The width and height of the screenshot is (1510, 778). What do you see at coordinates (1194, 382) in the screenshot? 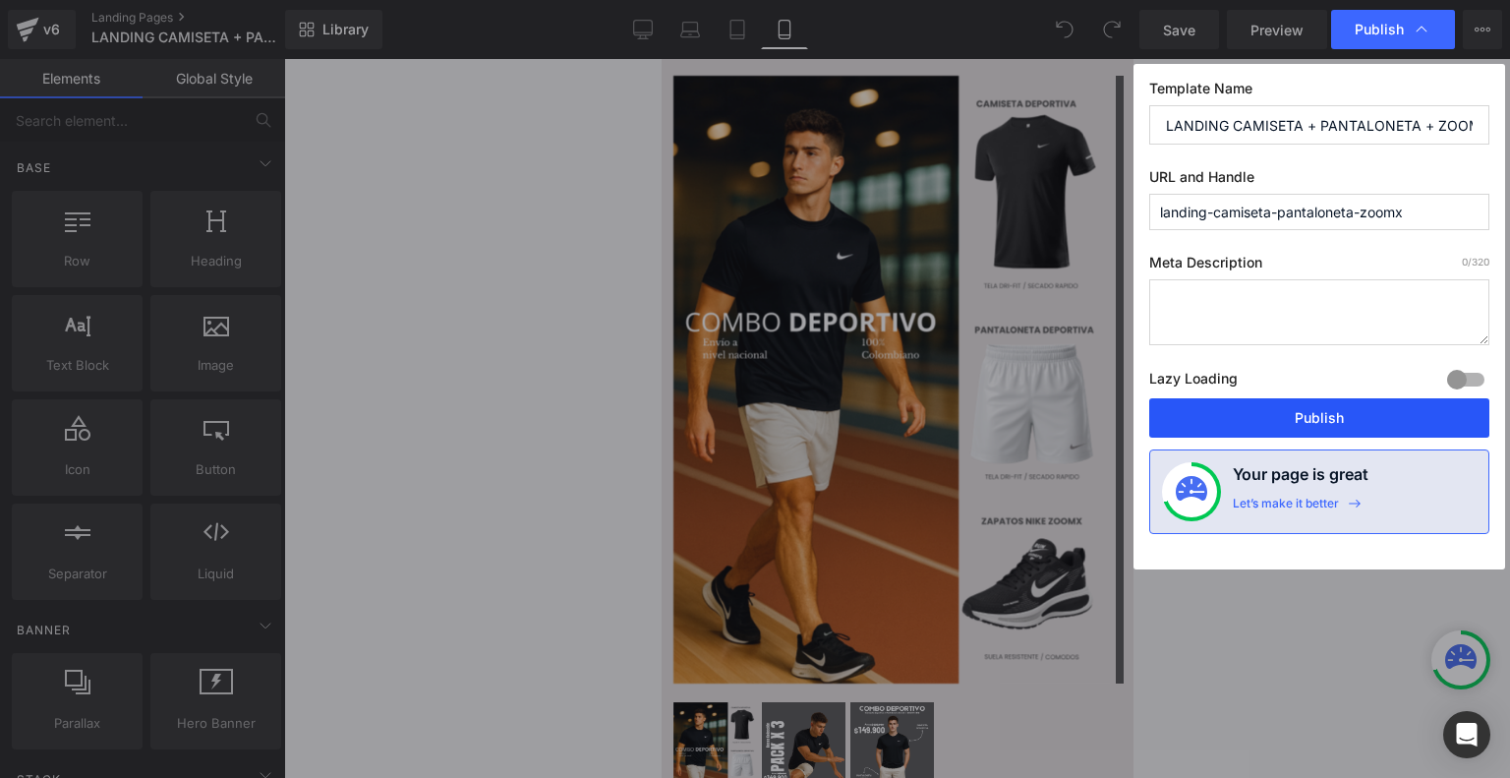
I see `label: Lazy Loading` at bounding box center [1194, 382].